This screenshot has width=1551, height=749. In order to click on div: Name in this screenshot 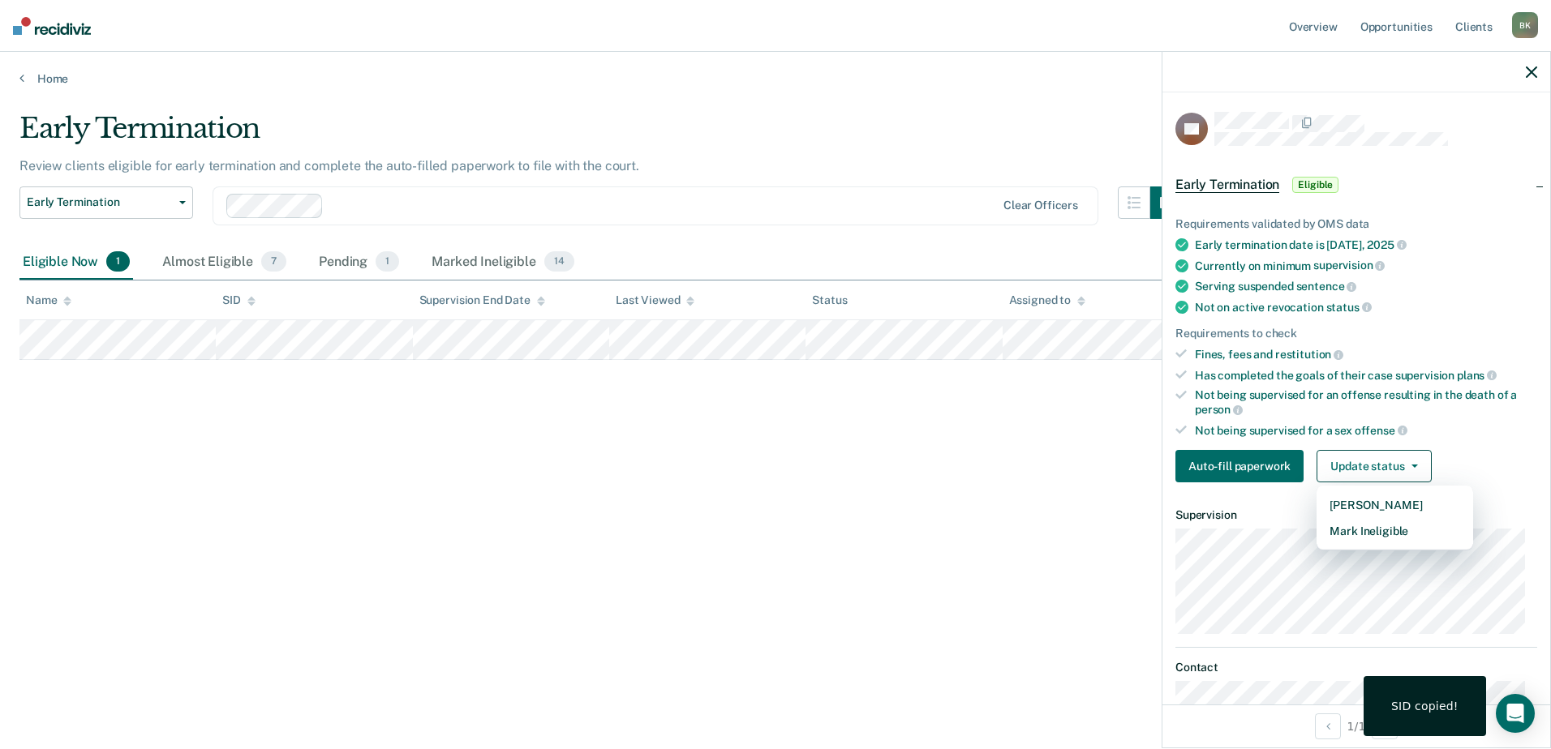, I will do `click(49, 300)`.